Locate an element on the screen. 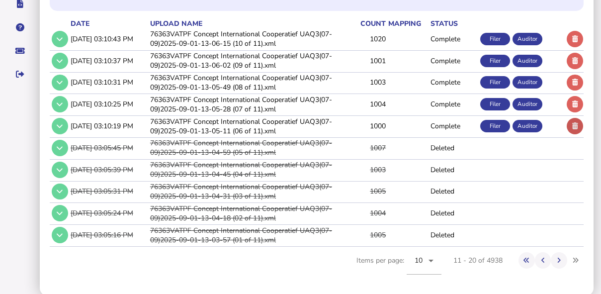 The image size is (601, 294). mat-form-field: Change page size is located at coordinates (424, 266).